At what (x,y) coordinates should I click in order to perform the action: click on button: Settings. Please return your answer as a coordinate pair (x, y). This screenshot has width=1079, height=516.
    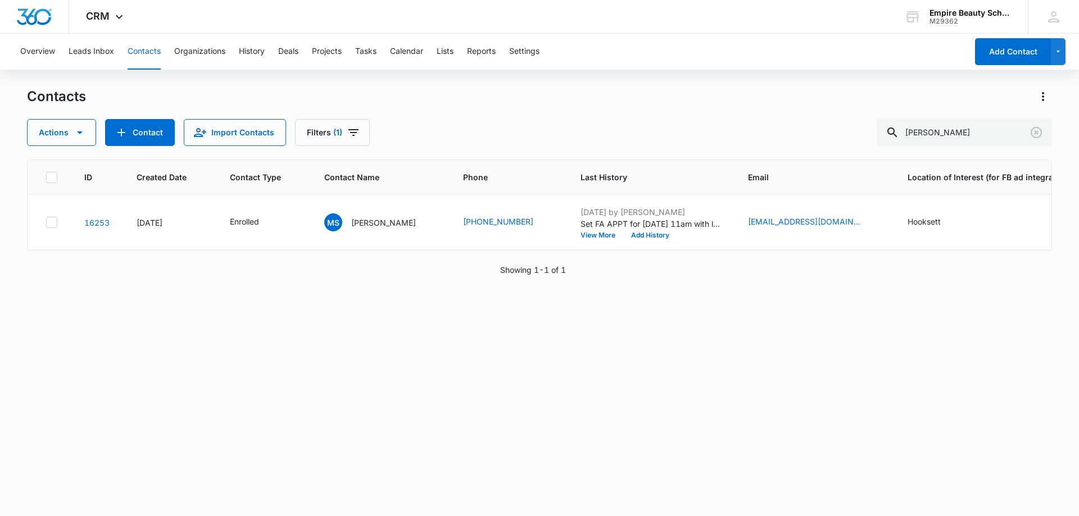
    Looking at the image, I should click on (524, 52).